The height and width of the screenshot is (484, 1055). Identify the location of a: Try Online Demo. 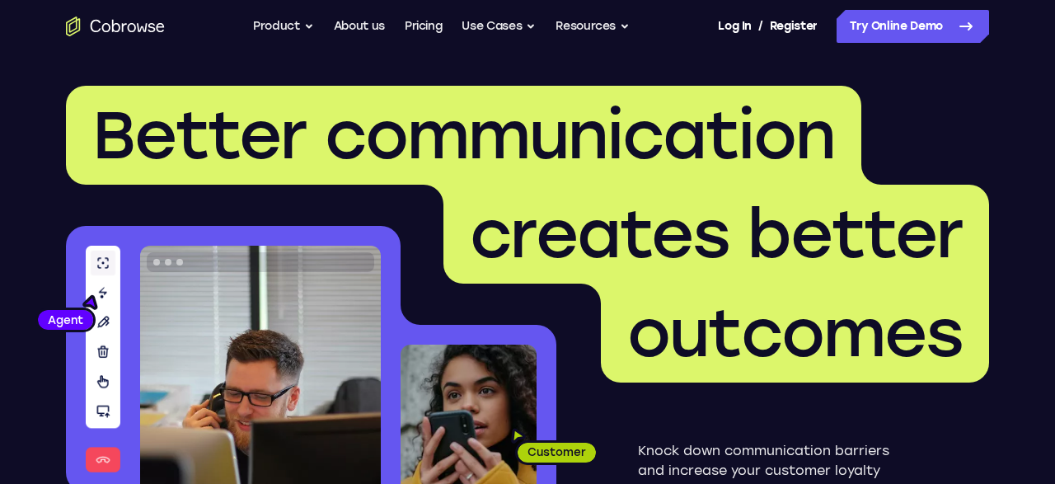
(912, 26).